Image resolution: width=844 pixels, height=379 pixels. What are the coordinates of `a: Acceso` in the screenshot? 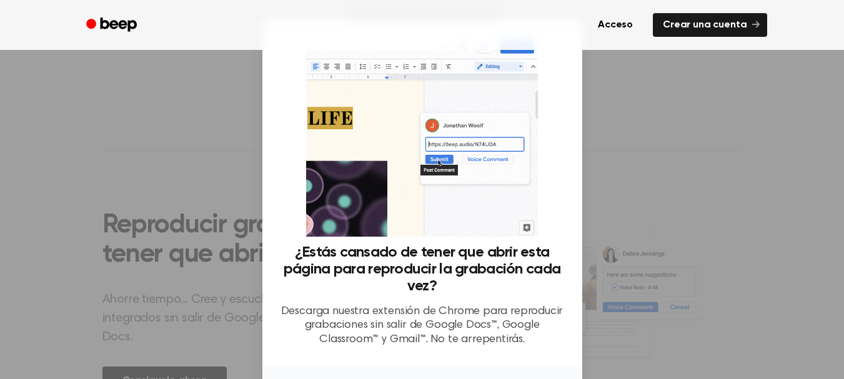 It's located at (615, 25).